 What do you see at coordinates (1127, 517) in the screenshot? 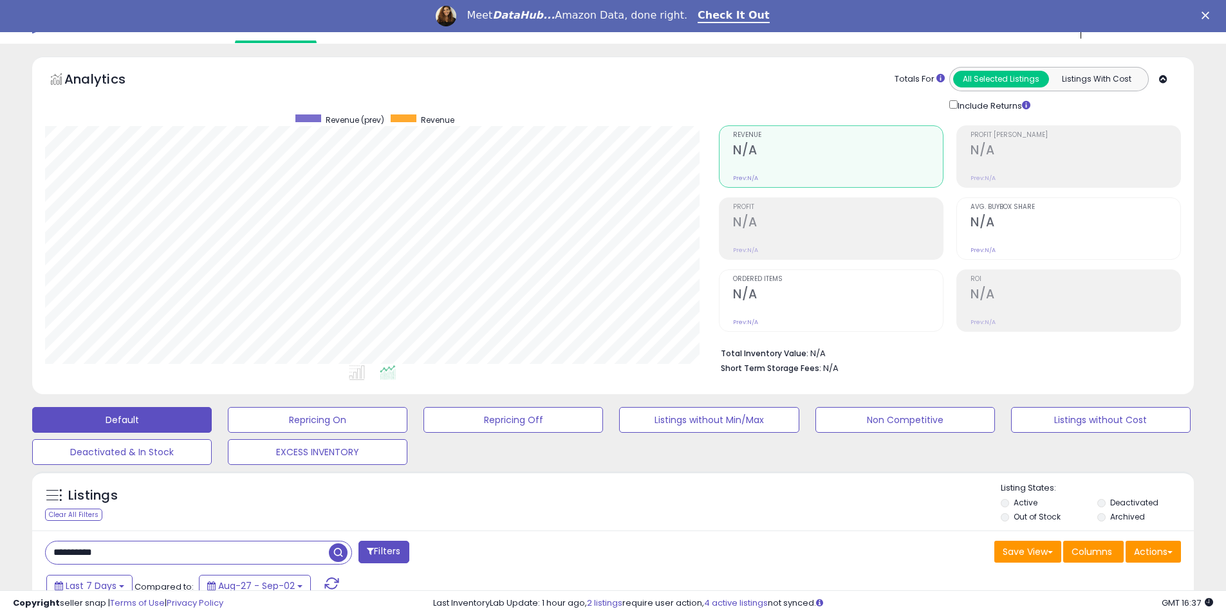
I see `label: Archived` at bounding box center [1127, 517].